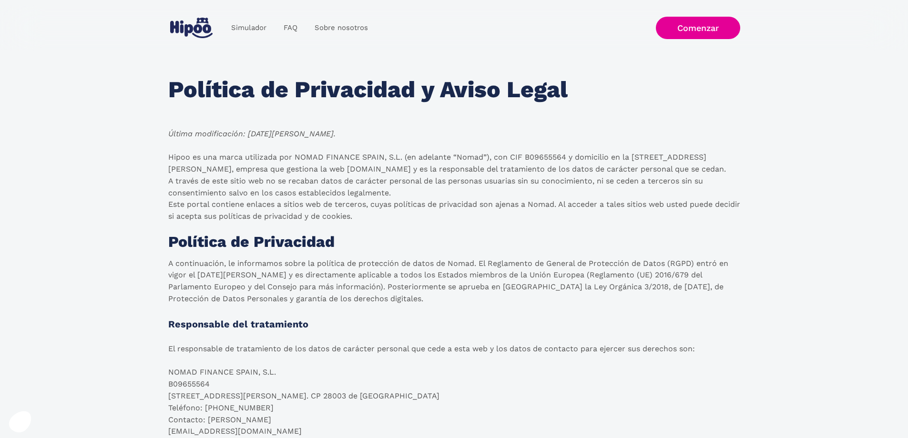  I want to click on strong: Responsable del tratamiento, so click(238, 324).